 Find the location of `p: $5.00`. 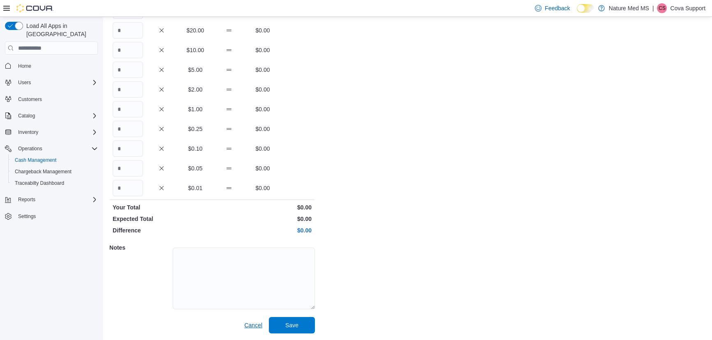

p: $5.00 is located at coordinates (195, 70).